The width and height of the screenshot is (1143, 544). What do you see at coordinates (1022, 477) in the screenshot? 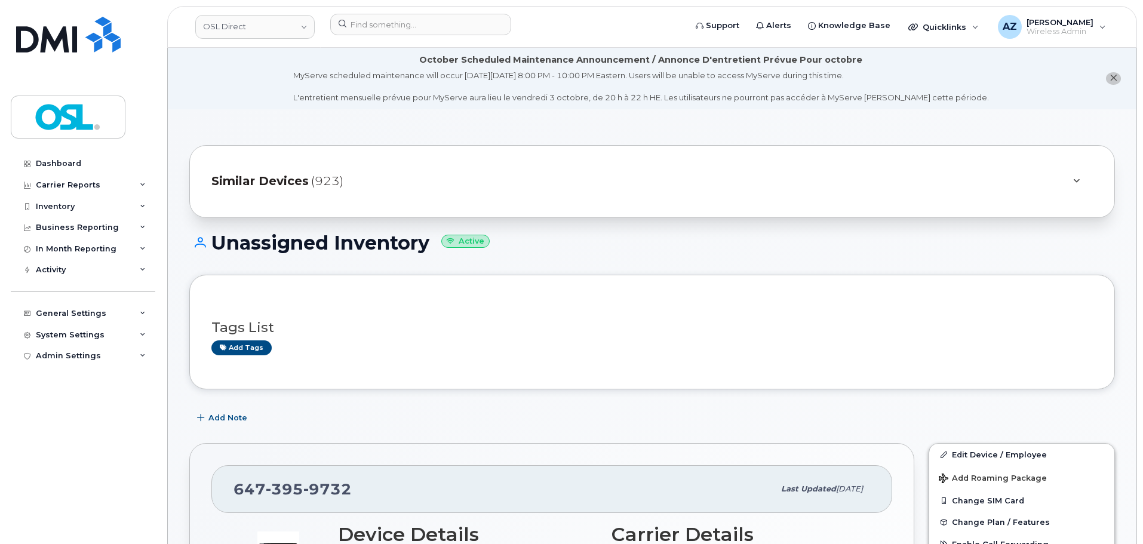
I see `button: Add Roaming Package` at bounding box center [1022, 477].